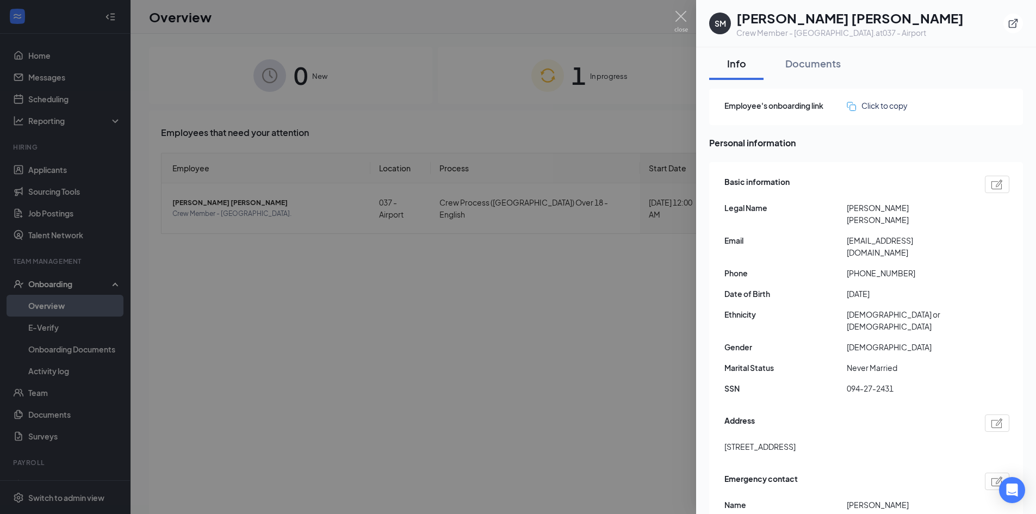  Describe the element at coordinates (866, 142) in the screenshot. I see `span: Personal information` at that location.